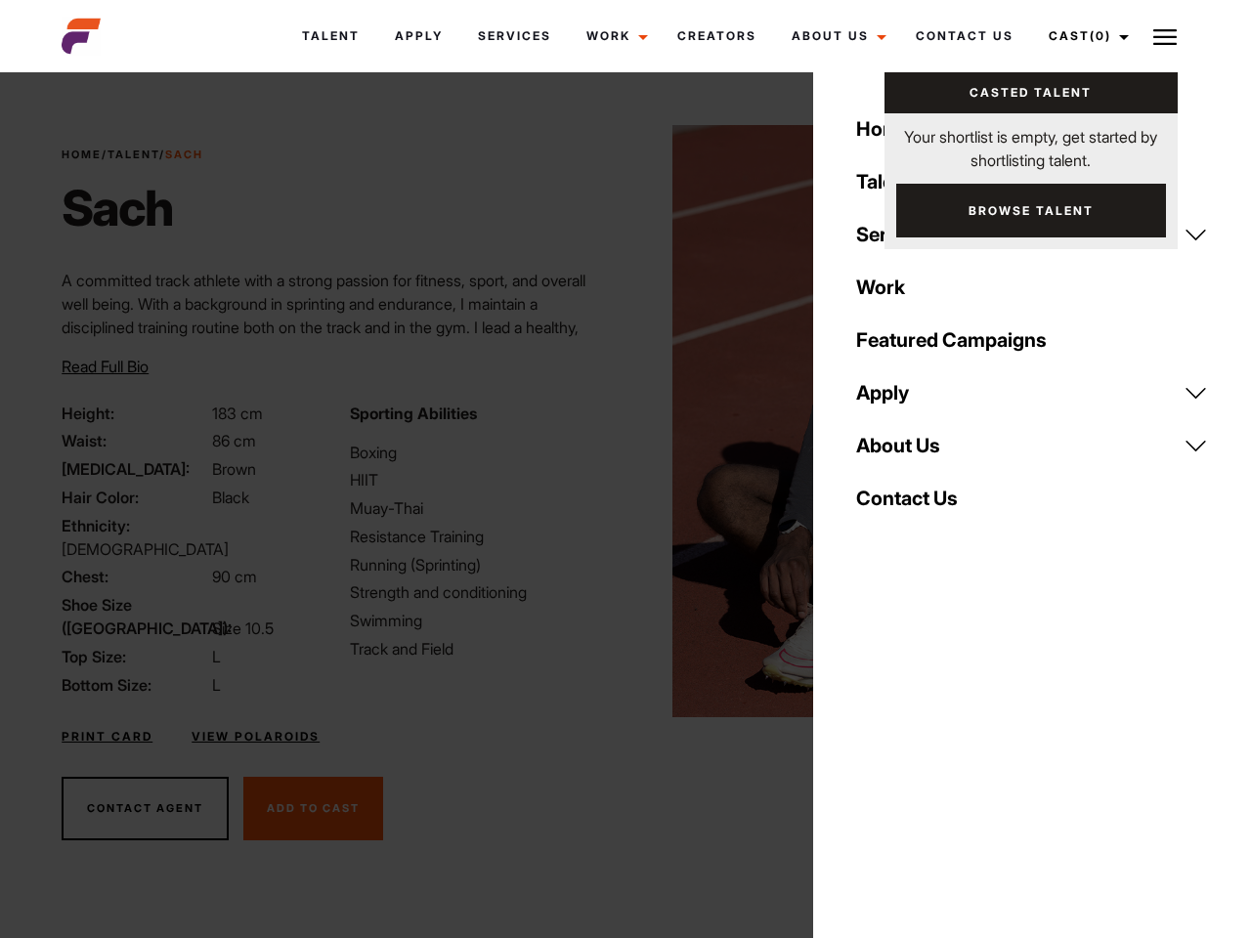 The image size is (1251, 938). Describe the element at coordinates (135, 497) in the screenshot. I see `span: Hair Color:` at that location.